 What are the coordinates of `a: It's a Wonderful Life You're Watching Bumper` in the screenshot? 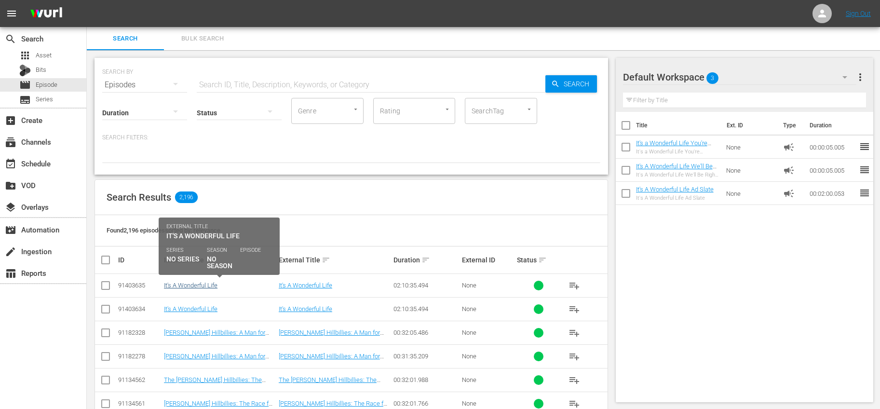 It's located at (673, 147).